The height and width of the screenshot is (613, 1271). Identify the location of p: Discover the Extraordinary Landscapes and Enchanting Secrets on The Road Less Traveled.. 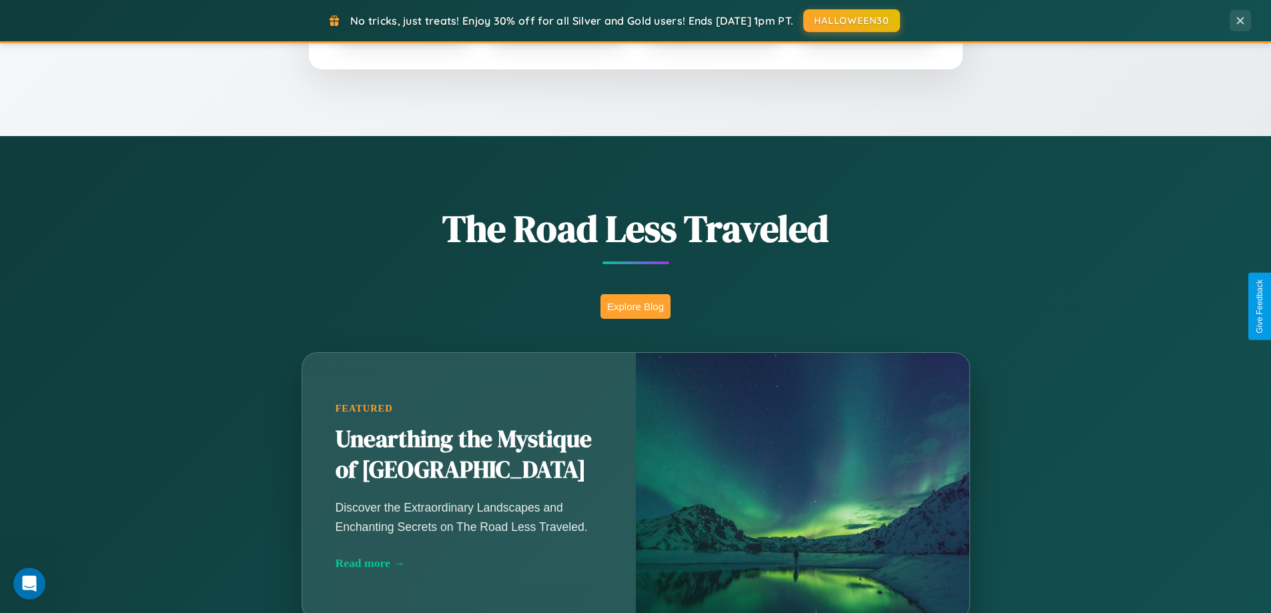
(469, 517).